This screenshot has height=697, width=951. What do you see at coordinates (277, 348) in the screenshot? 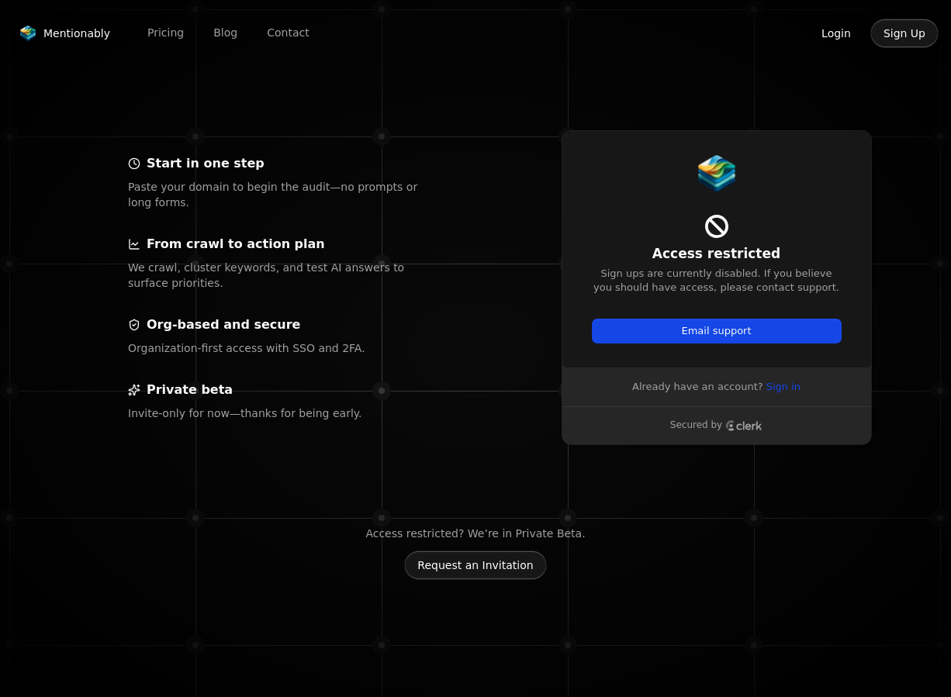
I see `p: Organization‑first access with SSO and 2FA.` at bounding box center [277, 348].